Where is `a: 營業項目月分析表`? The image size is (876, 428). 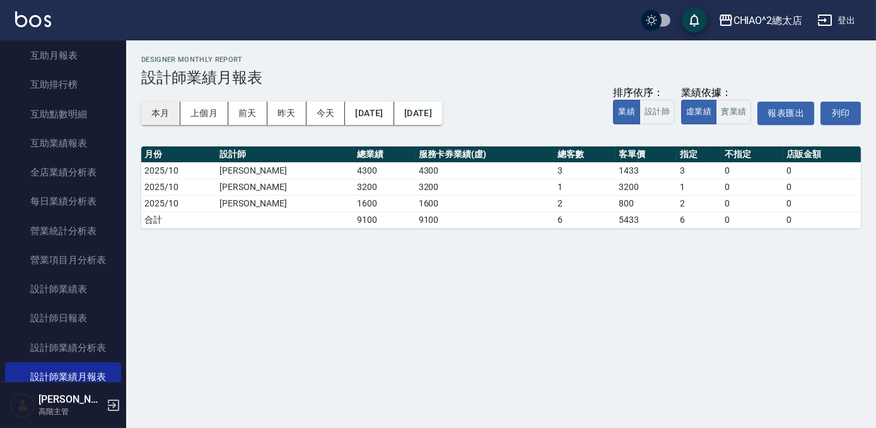 a: 營業項目月分析表 is located at coordinates (63, 260).